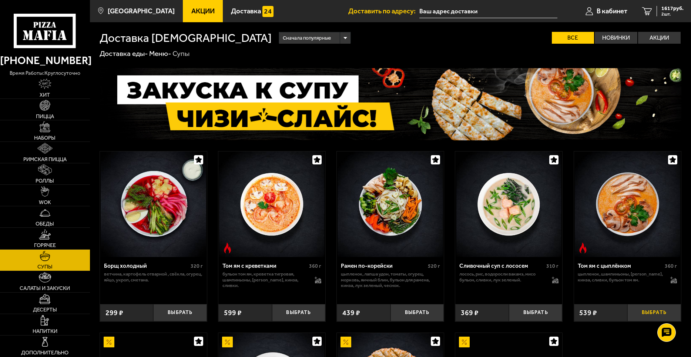 The width and height of the screenshot is (691, 357). I want to click on span: Салаты и закуски, so click(45, 288).